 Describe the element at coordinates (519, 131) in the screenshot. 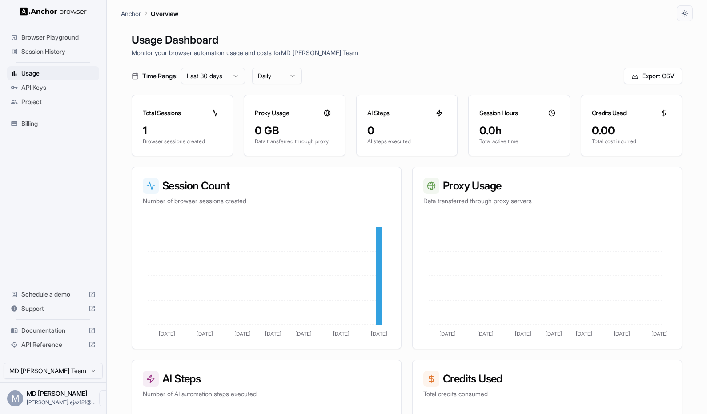

I see `div: 0.0h` at that location.